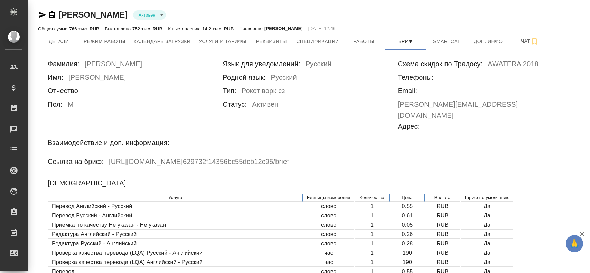 The image size is (590, 273). I want to click on h6: AWATERA 2018, so click(513, 65).